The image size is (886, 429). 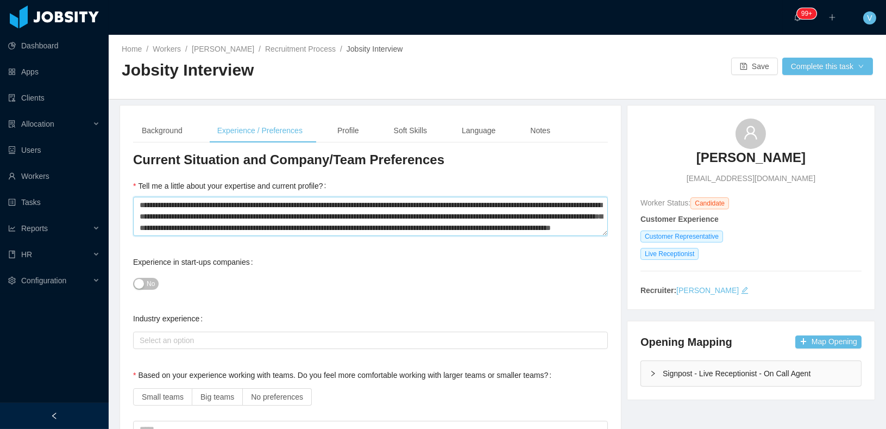 I want to click on span: Live Receptionist, so click(x=669, y=254).